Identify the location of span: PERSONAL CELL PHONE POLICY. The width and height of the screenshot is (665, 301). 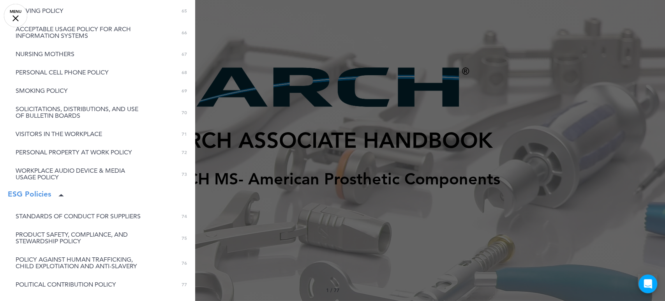
(62, 72).